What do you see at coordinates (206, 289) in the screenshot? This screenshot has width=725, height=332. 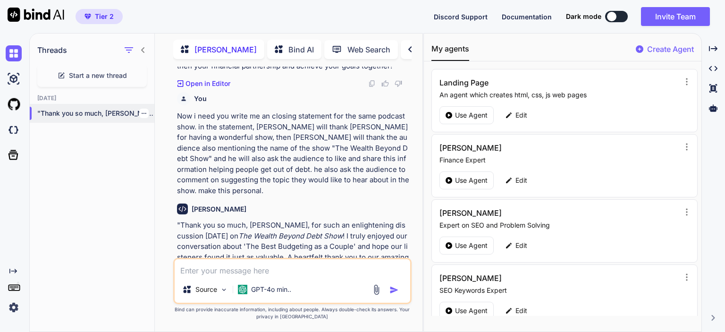 I see `p: Source` at bounding box center [206, 289].